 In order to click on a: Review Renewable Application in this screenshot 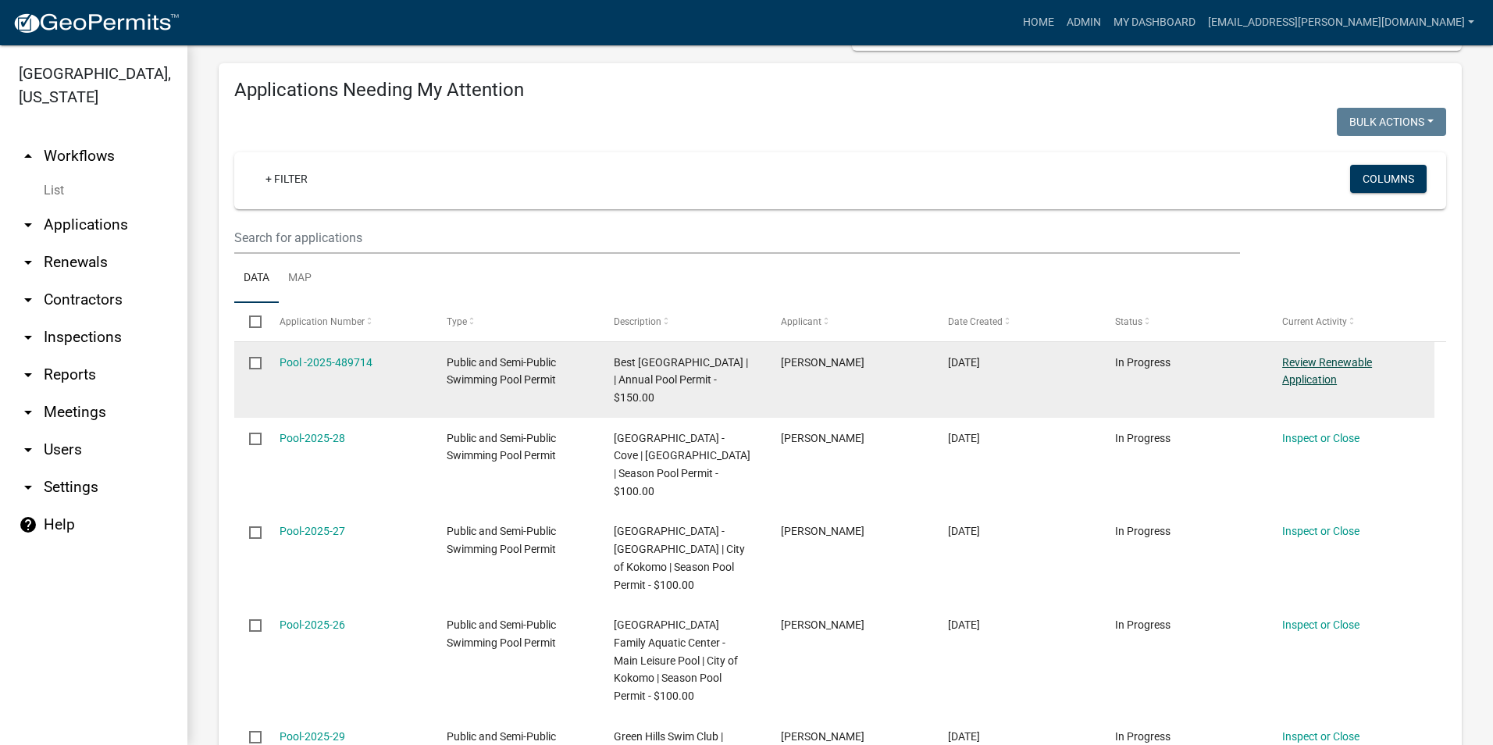, I will do `click(1326, 371)`.